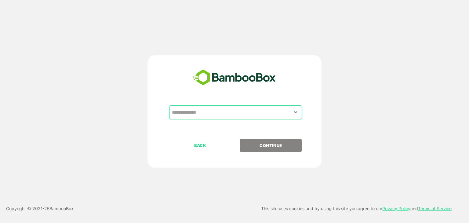 The image size is (469, 223). Describe the element at coordinates (296, 112) in the screenshot. I see `button: Open` at that location.